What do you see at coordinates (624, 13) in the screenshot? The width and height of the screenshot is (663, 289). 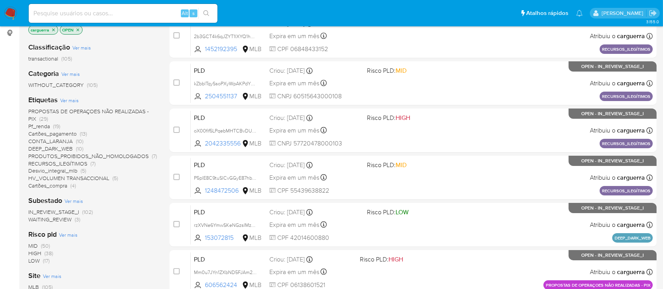 I see `p: carlos.guerra@mercadopago.com.br` at bounding box center [624, 13].